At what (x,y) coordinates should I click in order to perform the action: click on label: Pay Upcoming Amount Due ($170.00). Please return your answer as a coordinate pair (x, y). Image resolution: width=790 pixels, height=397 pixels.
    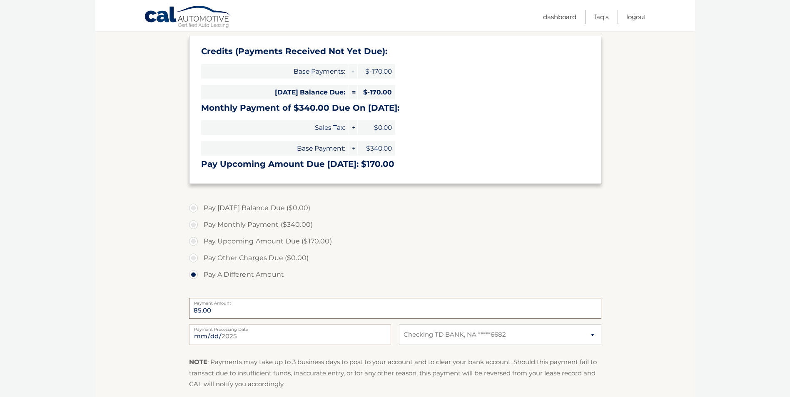
    Looking at the image, I should click on (395, 242).